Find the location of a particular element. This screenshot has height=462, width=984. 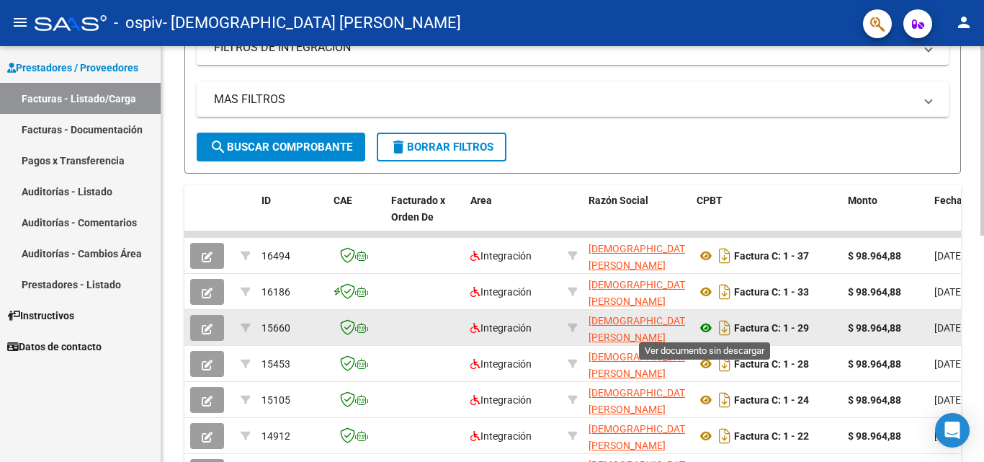

datatable-header-cell: Razón Social is located at coordinates (637, 217).